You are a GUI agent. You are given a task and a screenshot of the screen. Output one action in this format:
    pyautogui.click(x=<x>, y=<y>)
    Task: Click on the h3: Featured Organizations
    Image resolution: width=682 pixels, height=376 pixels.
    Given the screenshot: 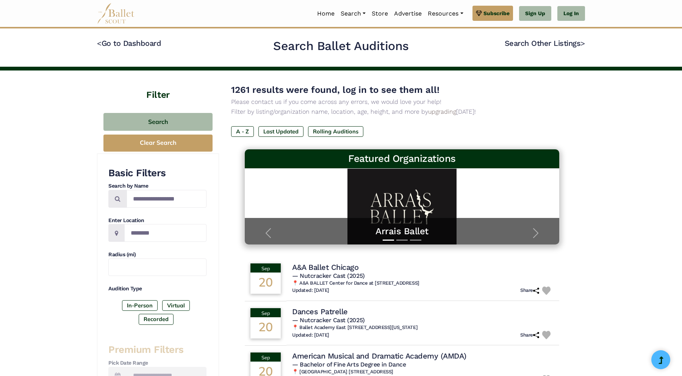 What is the action you would take?
    pyautogui.click(x=402, y=159)
    